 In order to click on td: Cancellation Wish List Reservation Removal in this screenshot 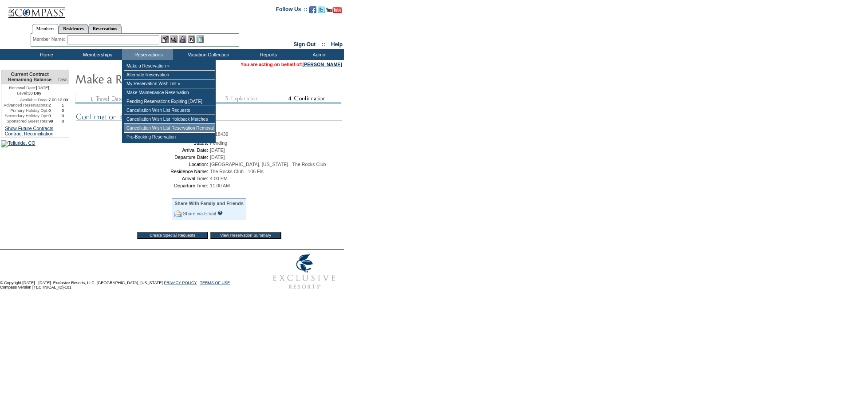, I will do `click(169, 128)`.